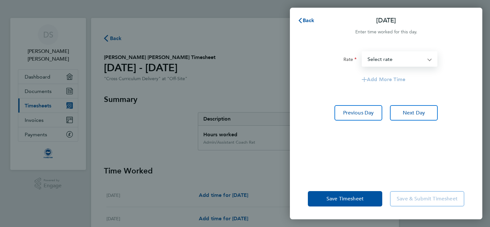 Image resolution: width=490 pixels, height=227 pixels. What do you see at coordinates (414, 113) in the screenshot?
I see `button: Next Day` at bounding box center [414, 113].